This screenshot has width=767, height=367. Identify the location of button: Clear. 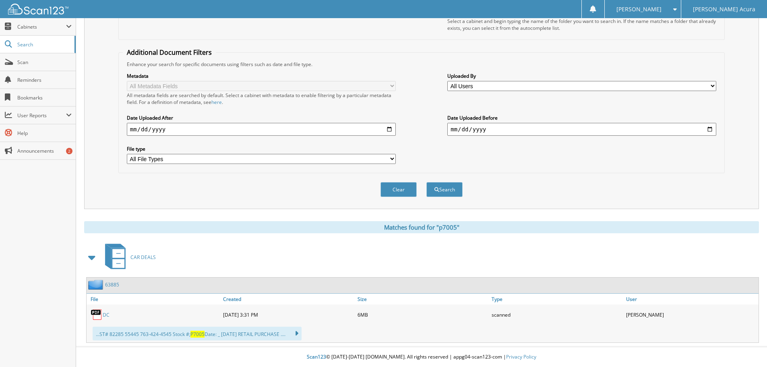
(398, 189).